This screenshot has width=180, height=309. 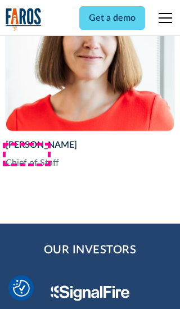 What do you see at coordinates (112, 18) in the screenshot?
I see `a: Get a demo` at bounding box center [112, 18].